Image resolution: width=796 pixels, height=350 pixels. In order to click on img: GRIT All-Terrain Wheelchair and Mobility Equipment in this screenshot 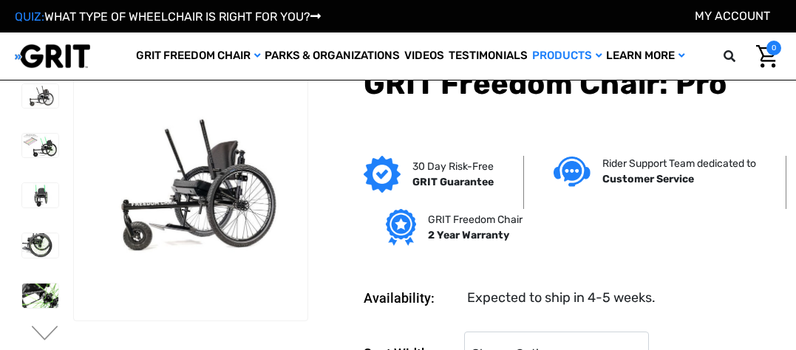, I will do `click(53, 56)`.